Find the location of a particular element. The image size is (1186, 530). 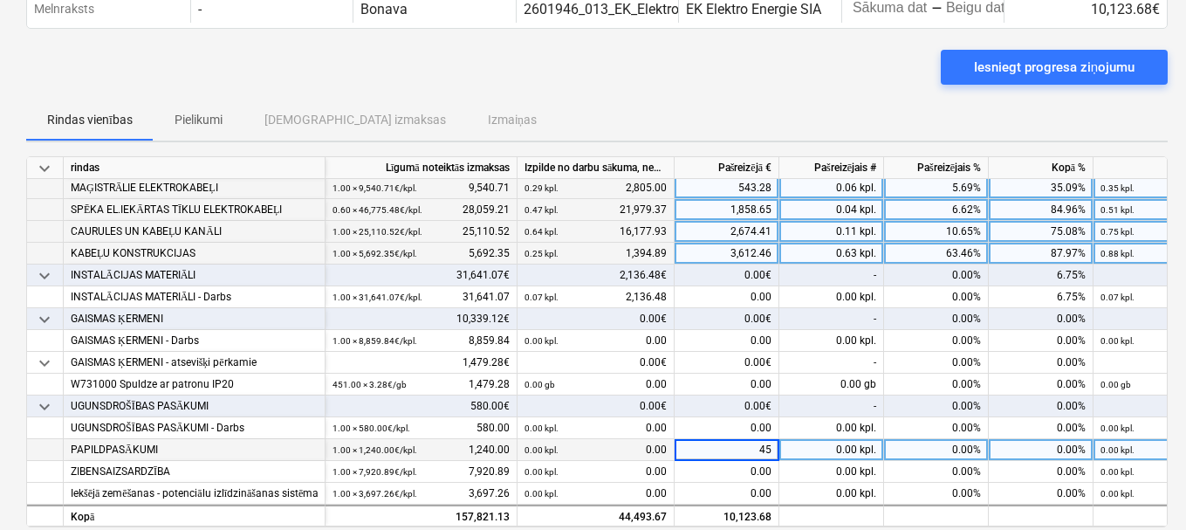

div: INSTALĀCIJAS MATERIĀLI - Darbs is located at coordinates (194, 297).